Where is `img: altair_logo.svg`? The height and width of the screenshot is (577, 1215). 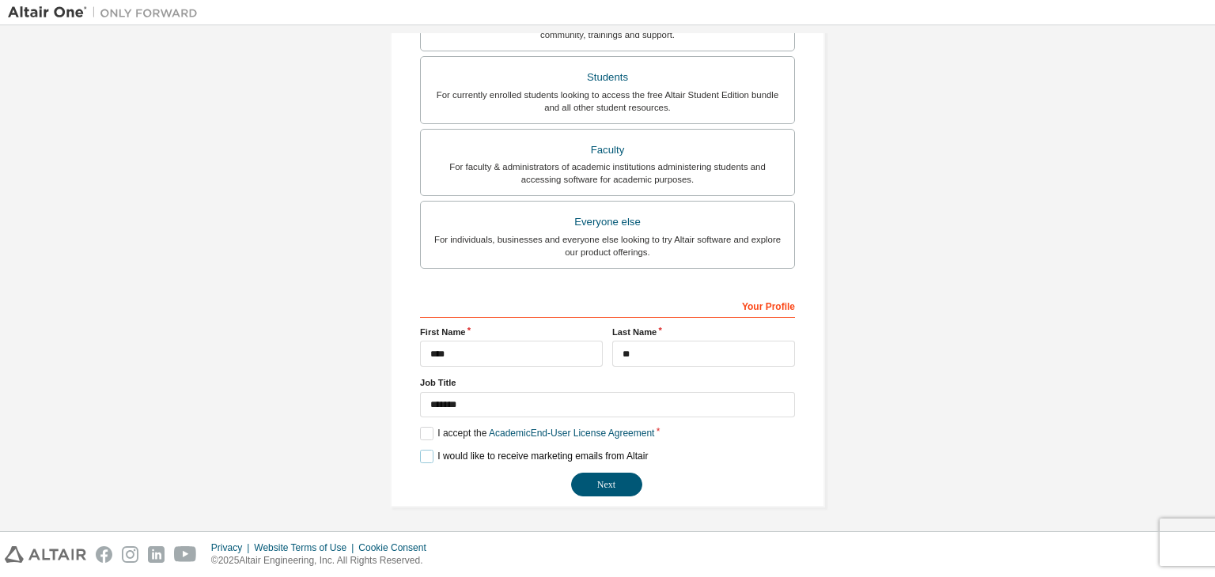 img: altair_logo.svg is located at coordinates (45, 554).